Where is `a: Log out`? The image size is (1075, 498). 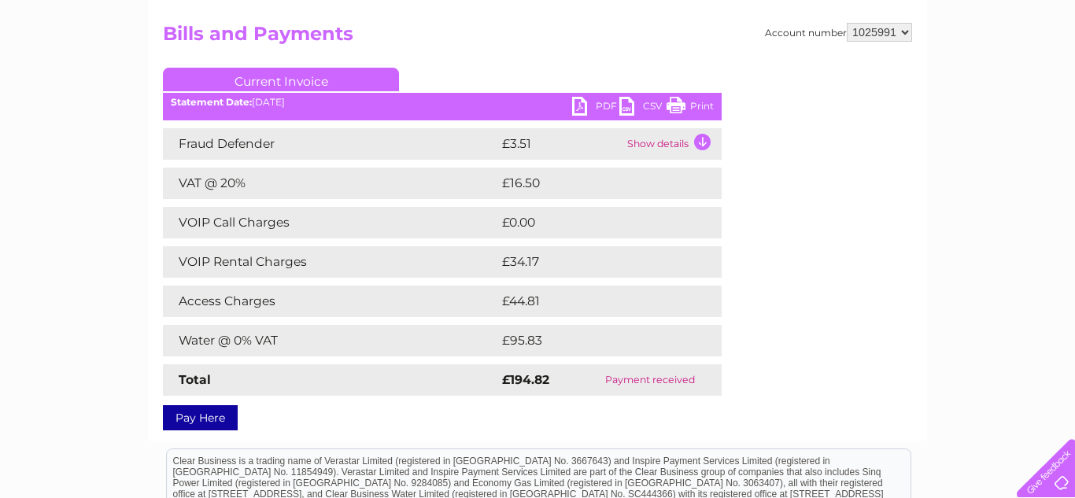 a: Log out is located at coordinates (1041, 72).